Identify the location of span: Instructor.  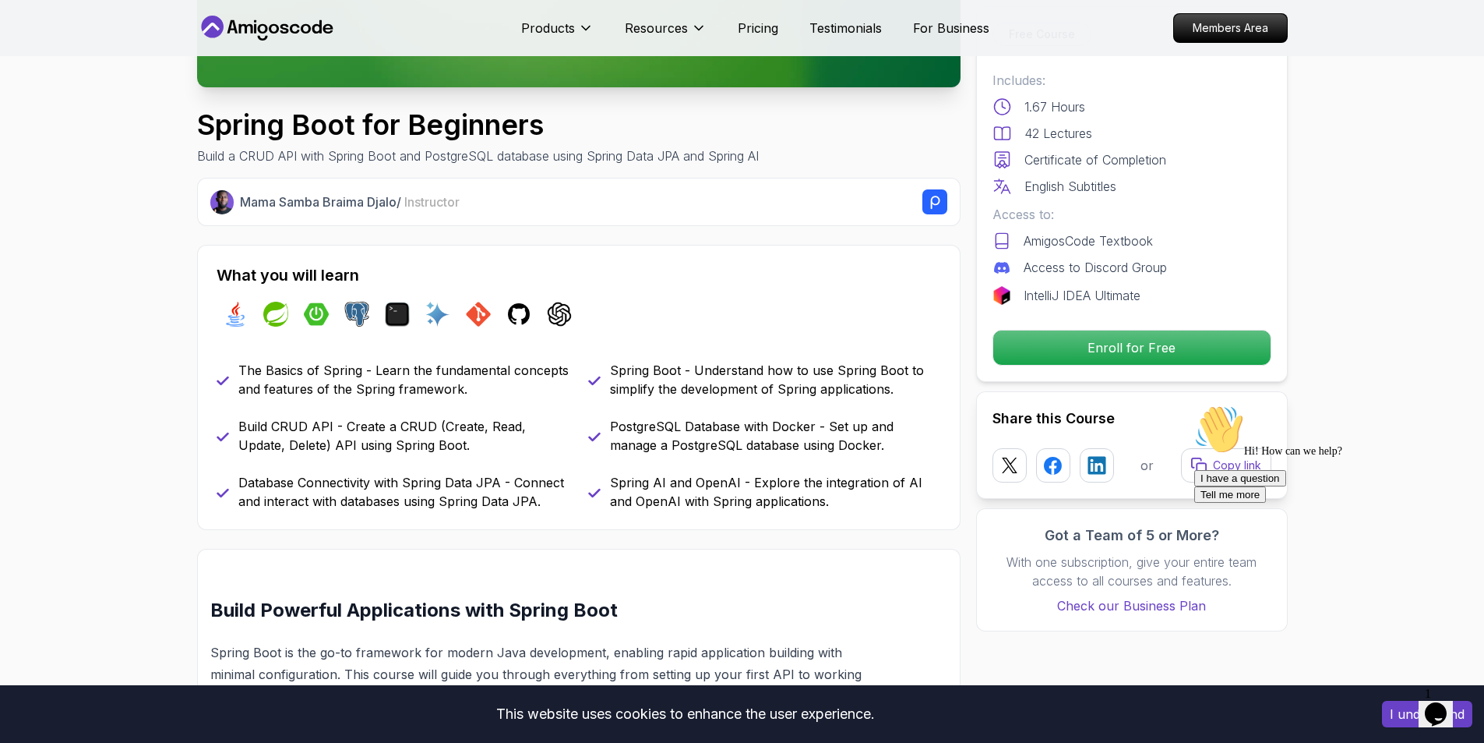
(432, 202).